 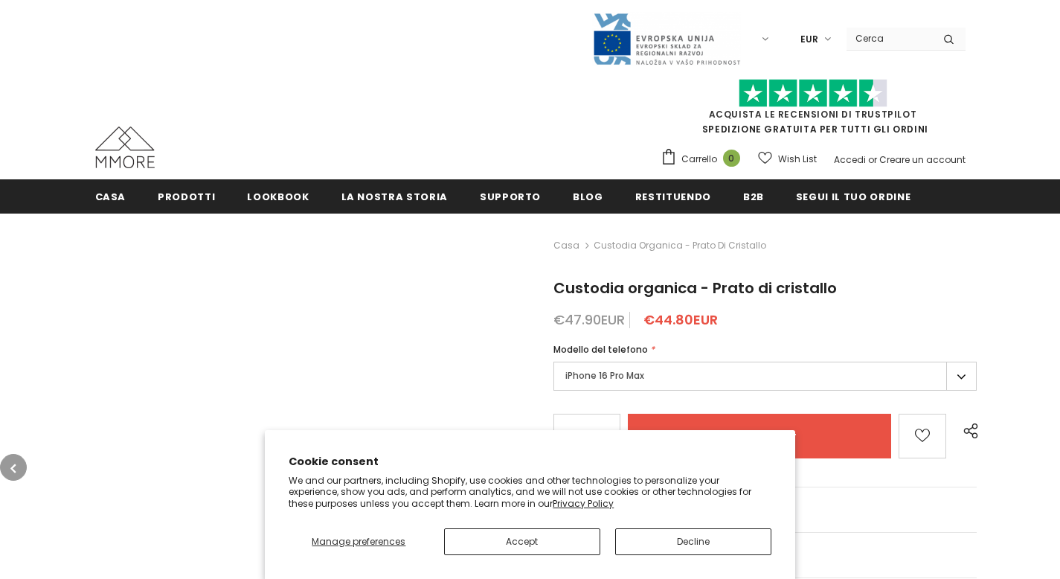 I want to click on span: Segui il tuo ordine, so click(x=853, y=196).